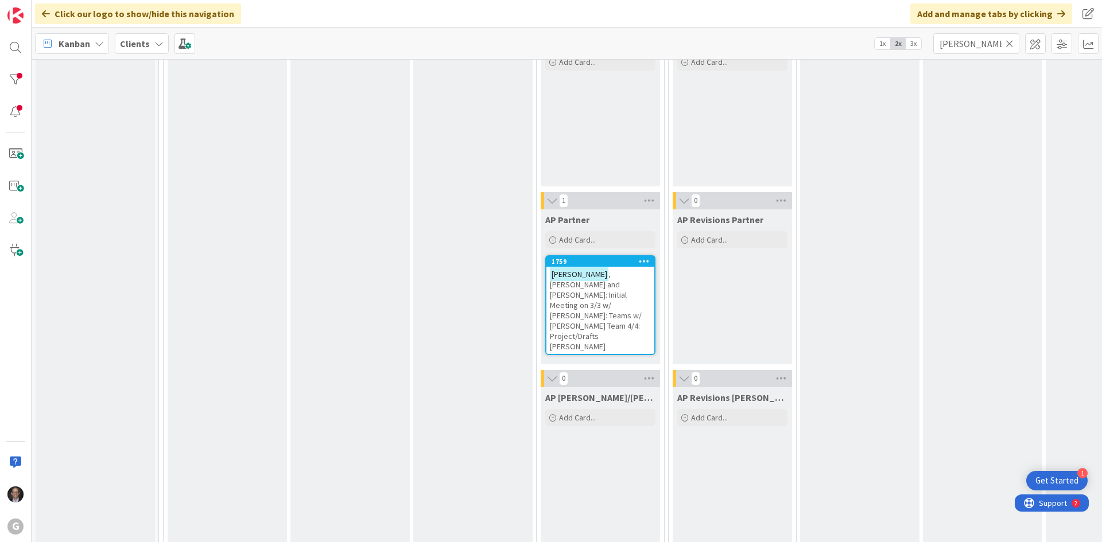  I want to click on b: Clients, so click(135, 44).